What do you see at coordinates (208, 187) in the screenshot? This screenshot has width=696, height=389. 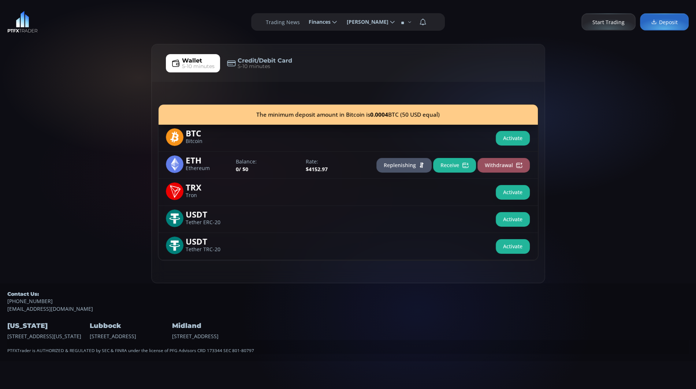 I see `span: TRX` at bounding box center [208, 187].